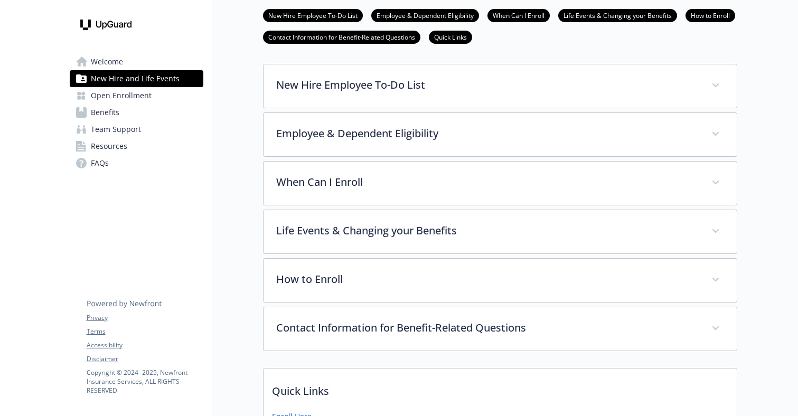  Describe the element at coordinates (116, 129) in the screenshot. I see `span: Team Support` at that location.